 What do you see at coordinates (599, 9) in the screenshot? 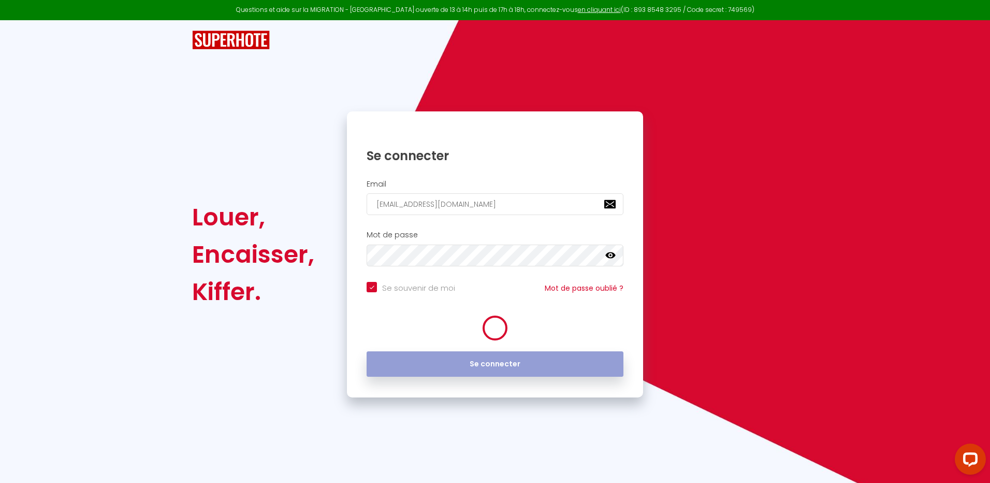
I see `a: en cliquant ici` at bounding box center [599, 9].